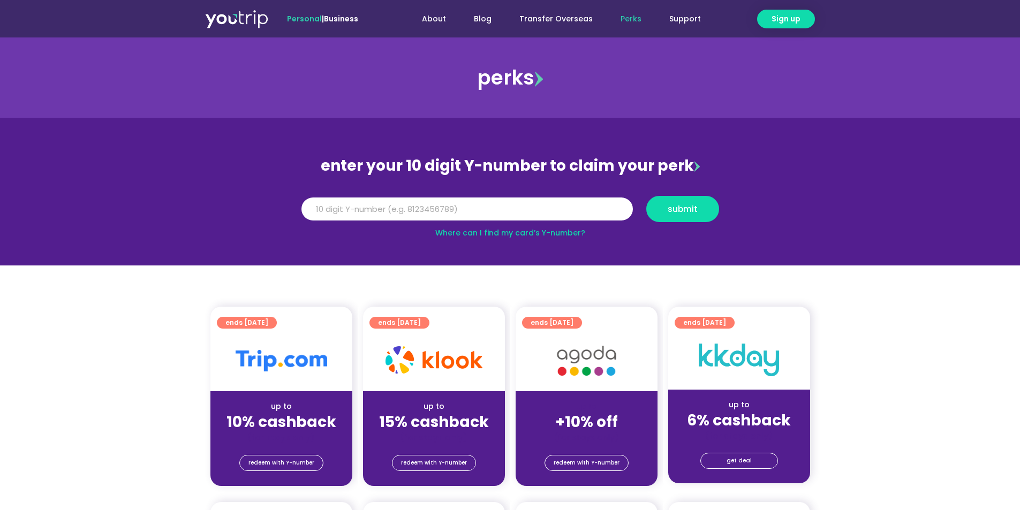 The width and height of the screenshot is (1020, 510). Describe the element at coordinates (482, 19) in the screenshot. I see `a: Blog` at that location.